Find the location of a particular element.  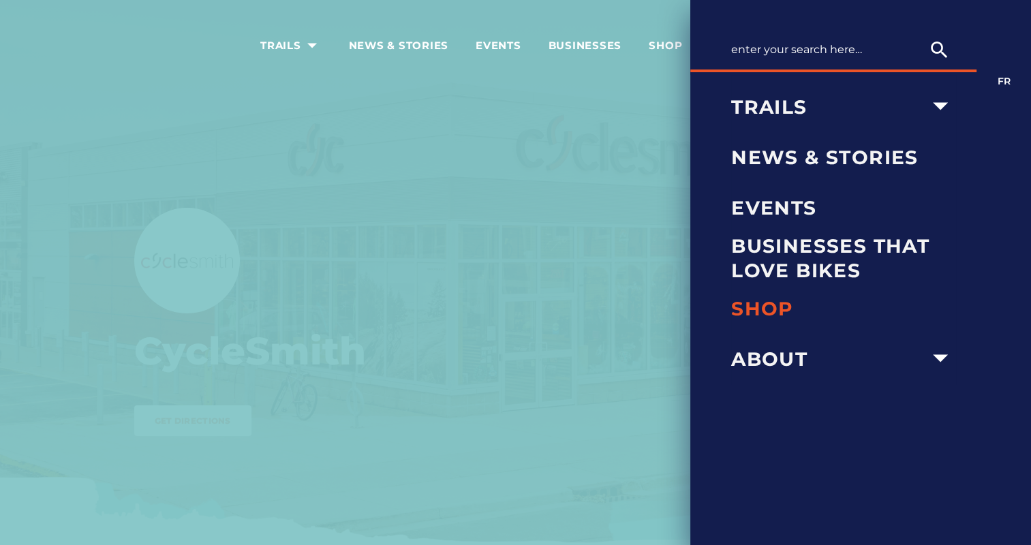

a: Shop is located at coordinates (844, 309).